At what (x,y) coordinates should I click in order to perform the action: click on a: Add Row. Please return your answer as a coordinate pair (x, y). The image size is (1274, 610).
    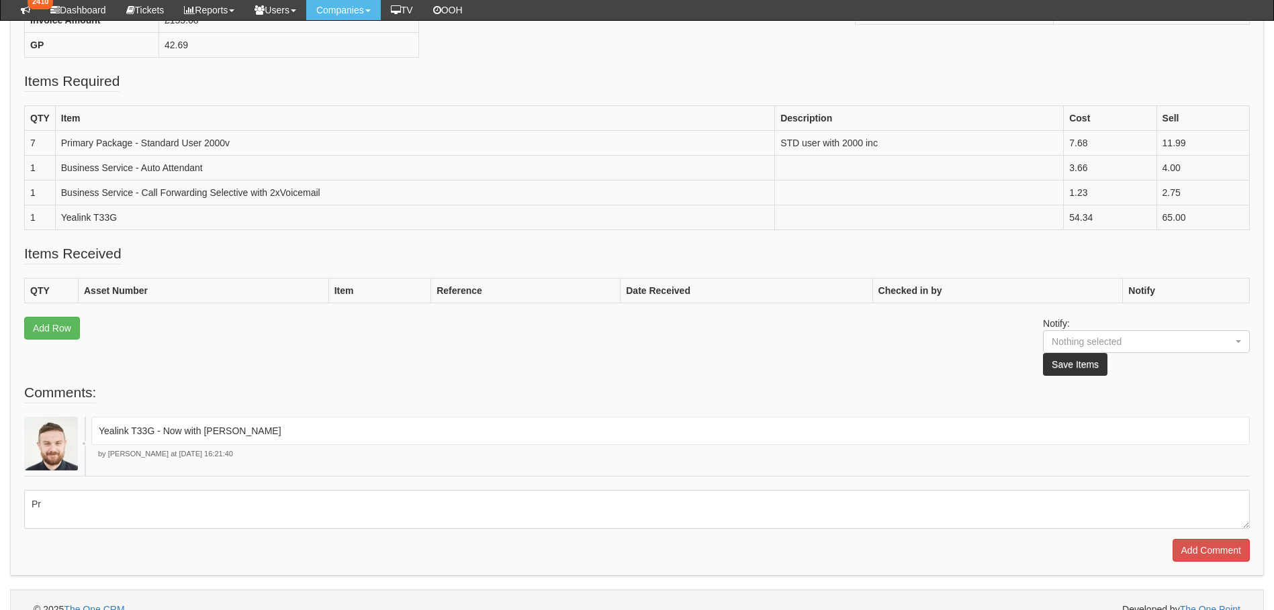
    Looking at the image, I should click on (52, 328).